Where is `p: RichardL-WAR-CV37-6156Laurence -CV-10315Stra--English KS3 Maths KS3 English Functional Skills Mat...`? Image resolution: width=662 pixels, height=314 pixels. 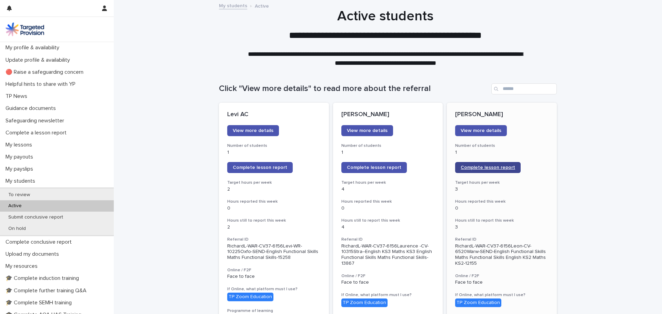
p: RichardL-WAR-CV37-6156Laurence -CV-10315Stra--English KS3 Maths KS3 English Functional Skills Mat... is located at coordinates (388, 255).